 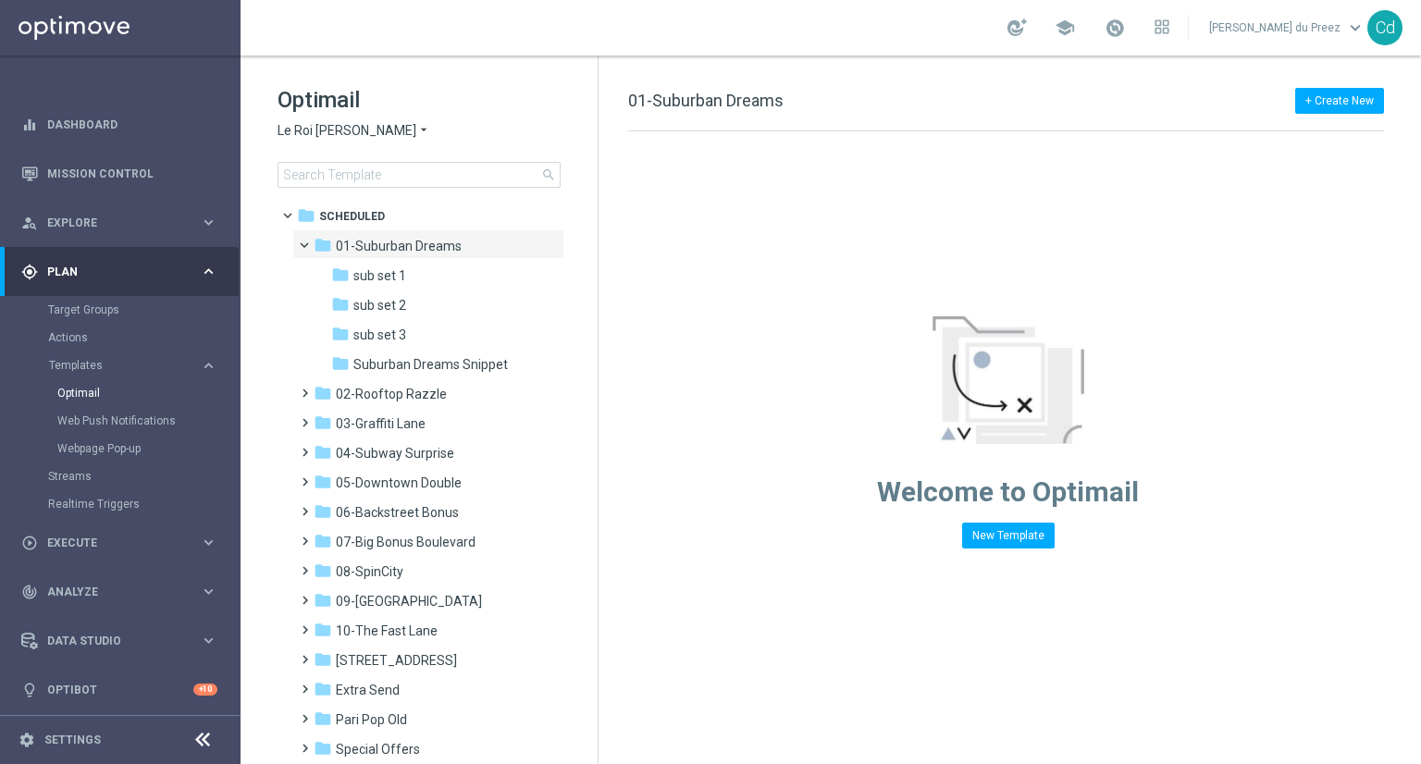 I want to click on button: Data Studio keyboard_arrow_right, so click(x=119, y=641).